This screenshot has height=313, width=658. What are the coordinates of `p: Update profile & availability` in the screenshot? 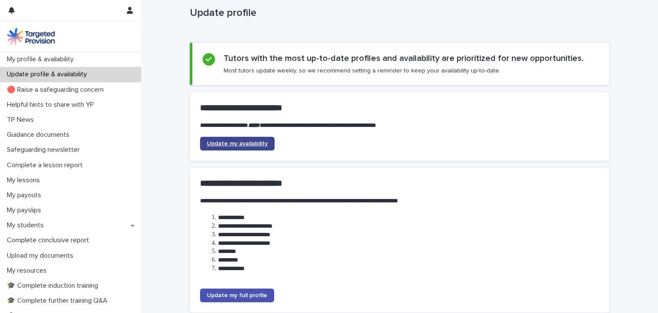 It's located at (48, 74).